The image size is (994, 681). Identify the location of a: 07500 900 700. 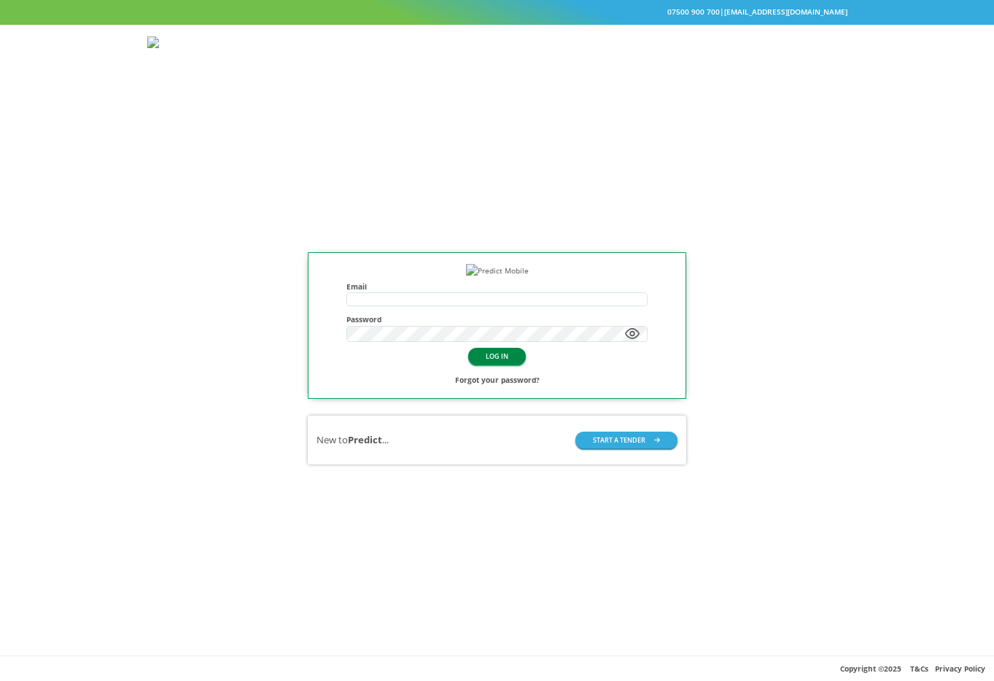
(694, 12).